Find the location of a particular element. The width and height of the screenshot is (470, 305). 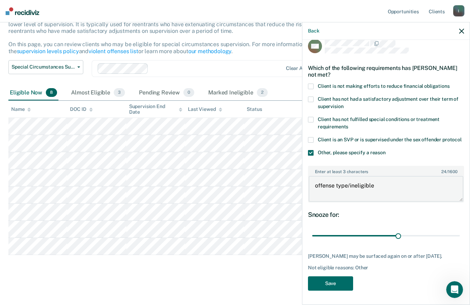

div: Name is located at coordinates (21, 109).